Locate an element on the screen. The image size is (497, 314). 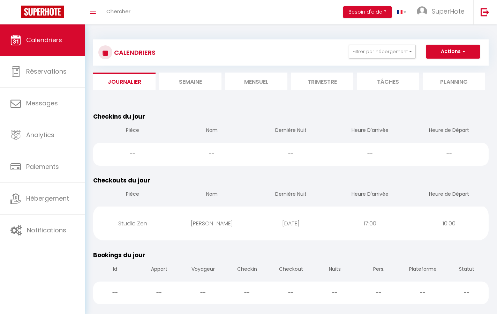
li: Mensuel is located at coordinates (256, 81).